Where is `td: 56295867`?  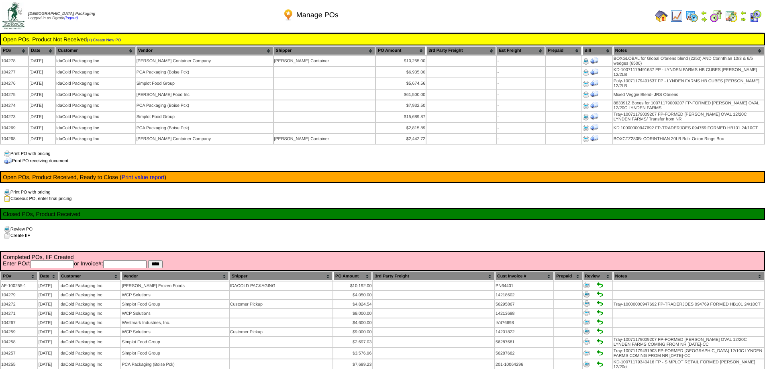 td: 56295867 is located at coordinates (524, 304).